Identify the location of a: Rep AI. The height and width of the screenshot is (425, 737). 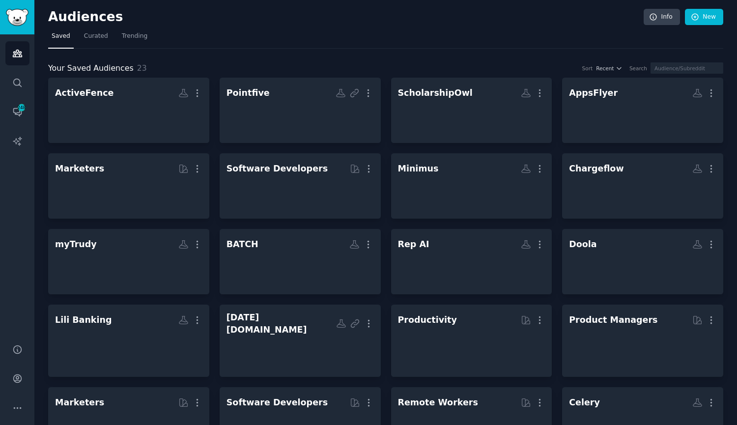
(472, 261).